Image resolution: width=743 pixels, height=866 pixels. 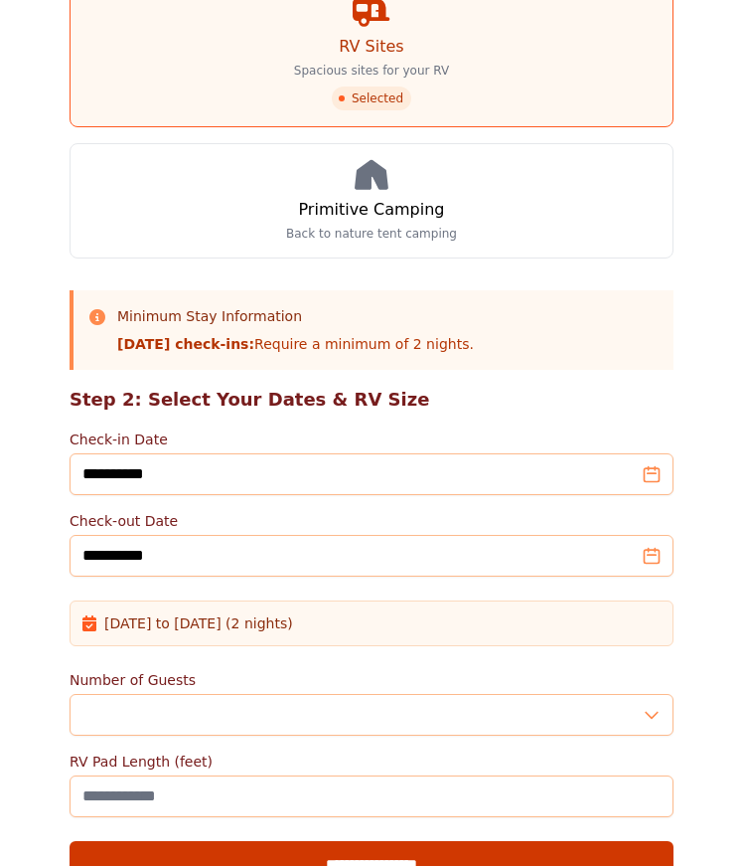 I want to click on p: Spacious sites for your RV, so click(x=372, y=71).